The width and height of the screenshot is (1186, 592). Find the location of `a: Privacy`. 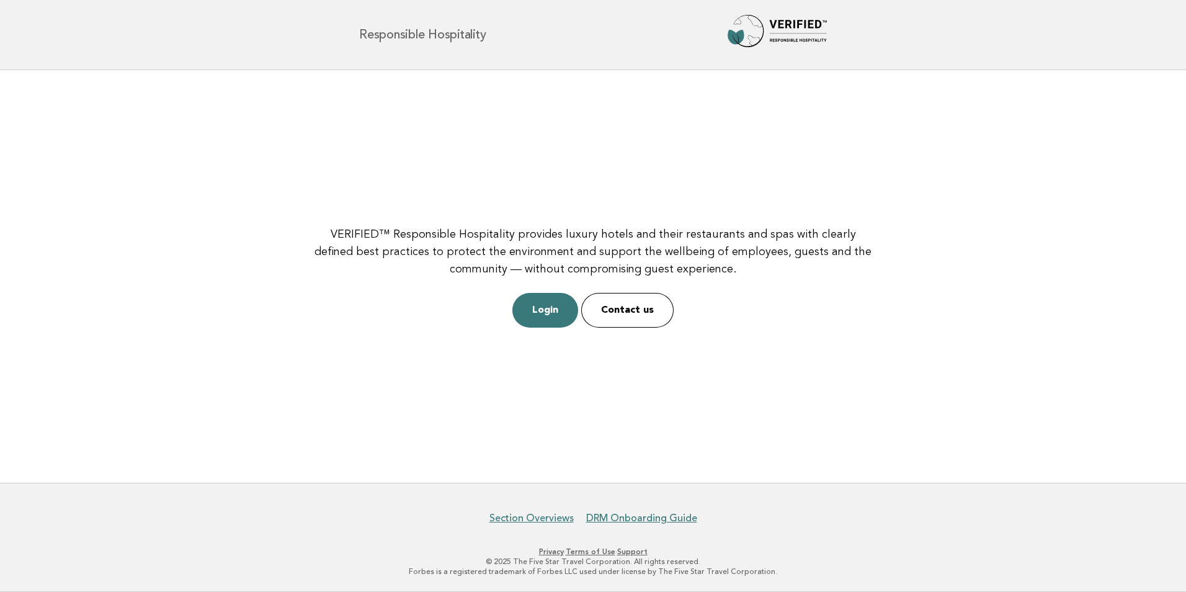

a: Privacy is located at coordinates (551, 551).